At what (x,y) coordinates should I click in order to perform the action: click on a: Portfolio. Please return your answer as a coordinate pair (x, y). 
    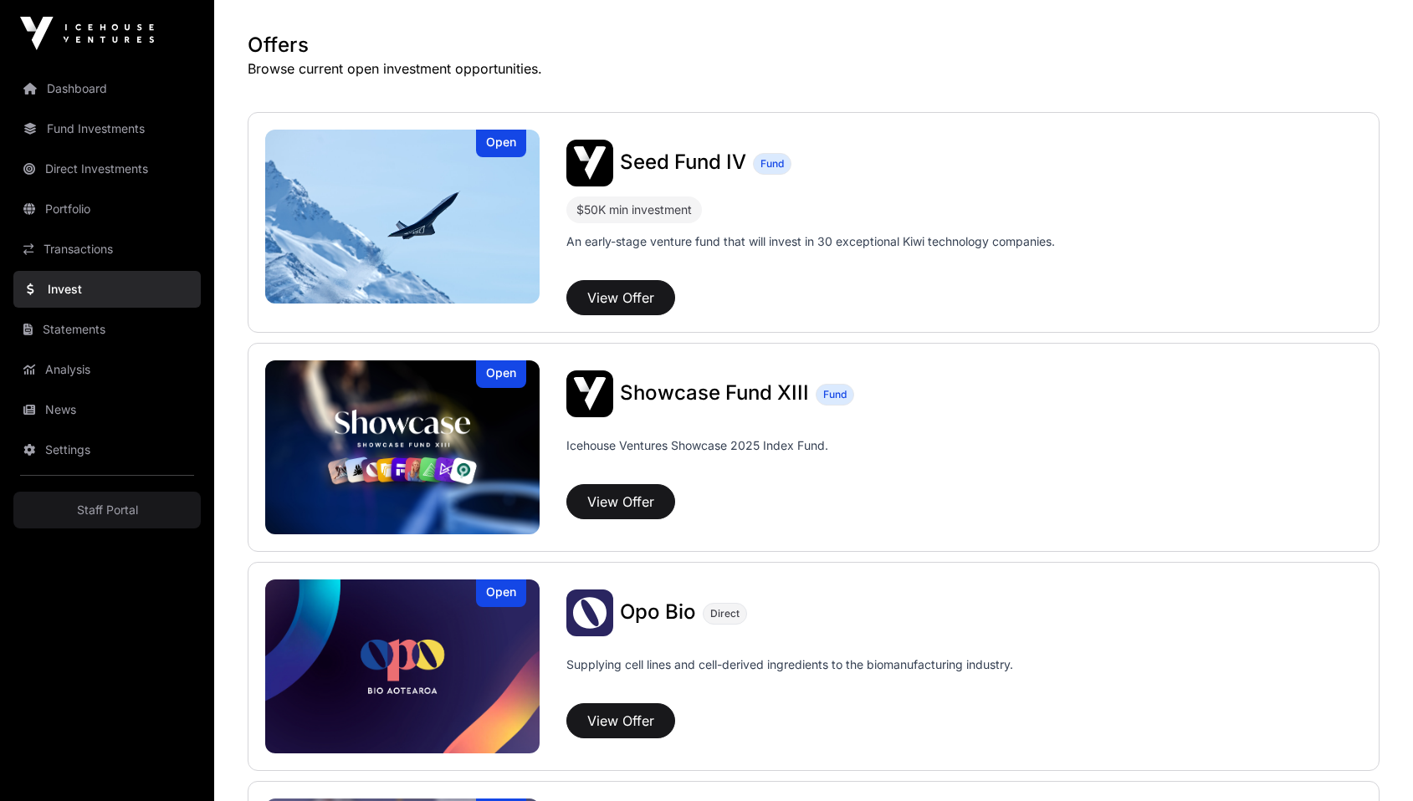
    Looking at the image, I should click on (107, 209).